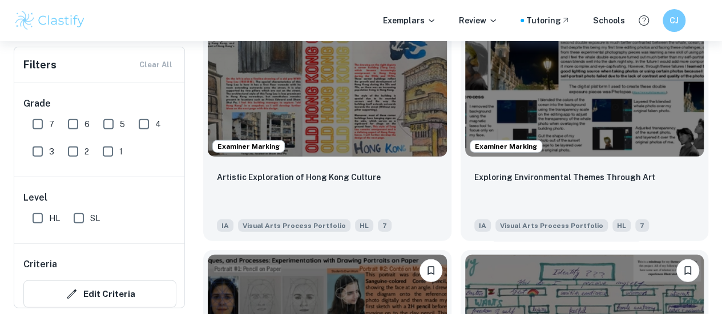  Describe the element at coordinates (100, 104) in the screenshot. I see `h6: Grade` at that location.